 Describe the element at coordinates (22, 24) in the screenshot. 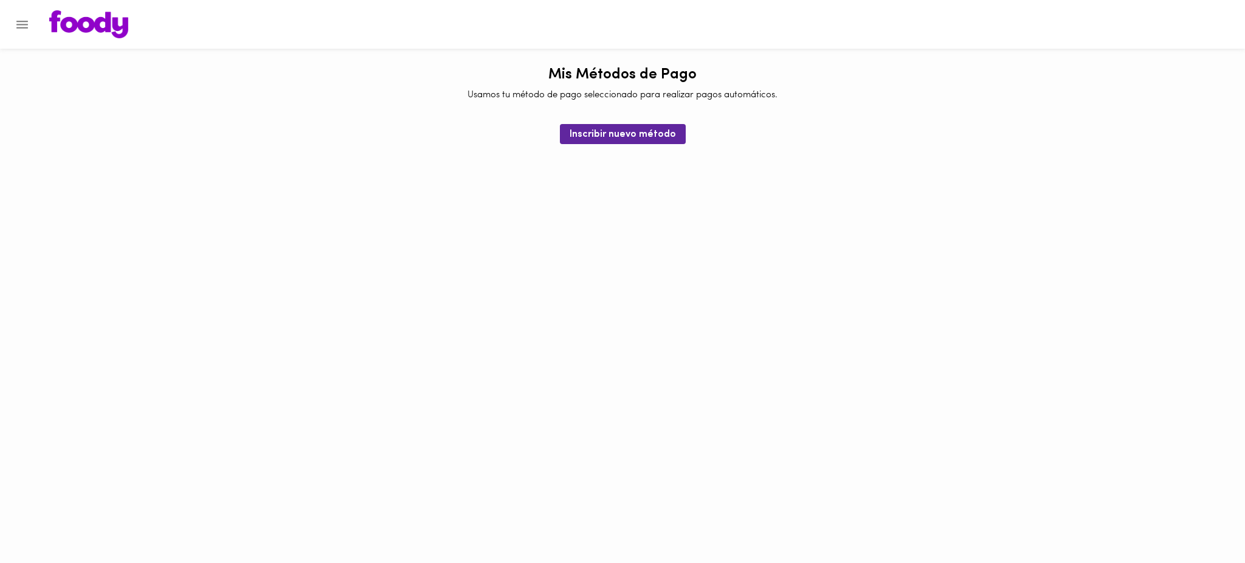

I see `button: Menu` at that location.